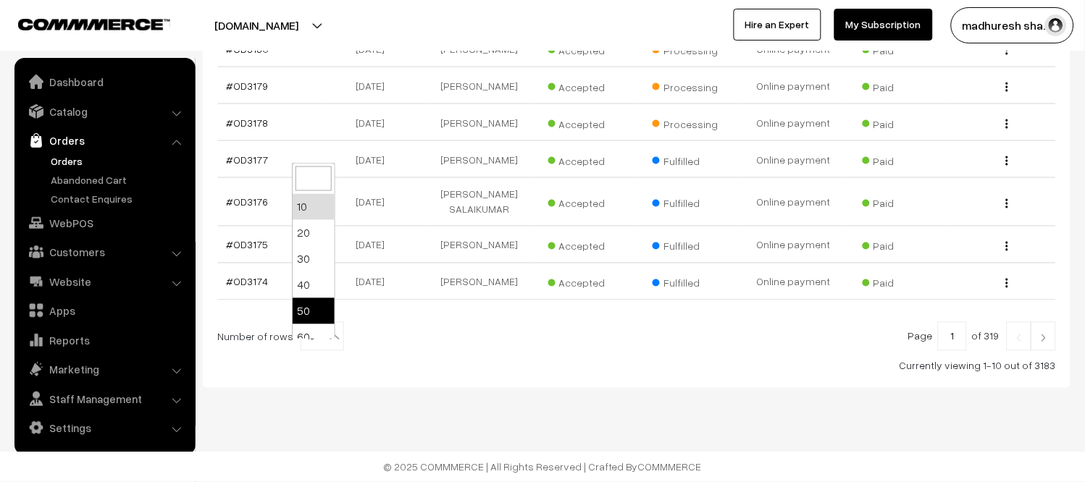 This screenshot has height=482, width=1085. What do you see at coordinates (104, 82) in the screenshot?
I see `a: Dashboard` at bounding box center [104, 82].